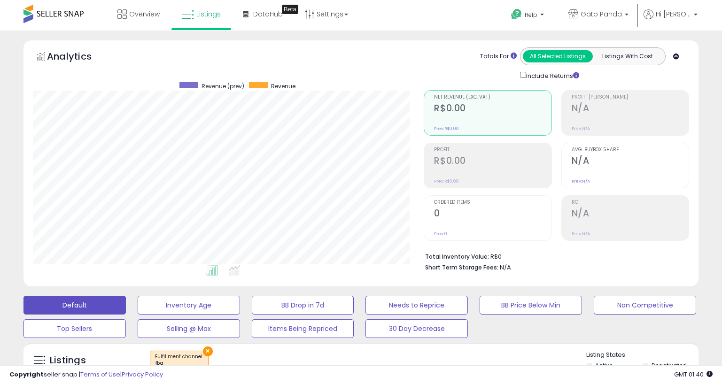 Image resolution: width=722 pixels, height=384 pixels. Describe the element at coordinates (208, 14) in the screenshot. I see `span: Listings` at that location.